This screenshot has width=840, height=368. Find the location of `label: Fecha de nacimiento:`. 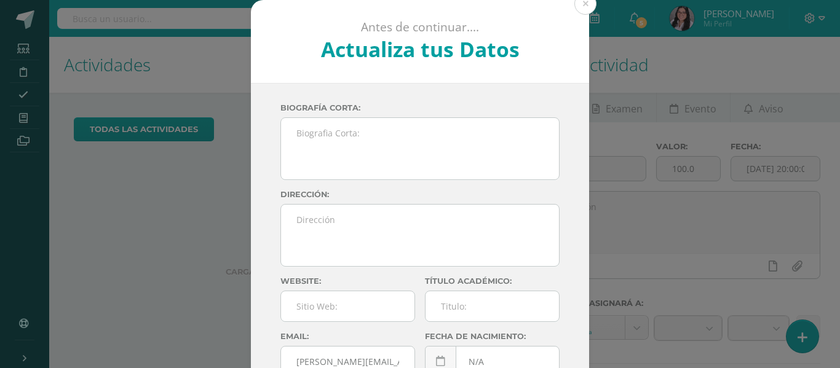

label: Fecha de nacimiento: is located at coordinates (492, 336).